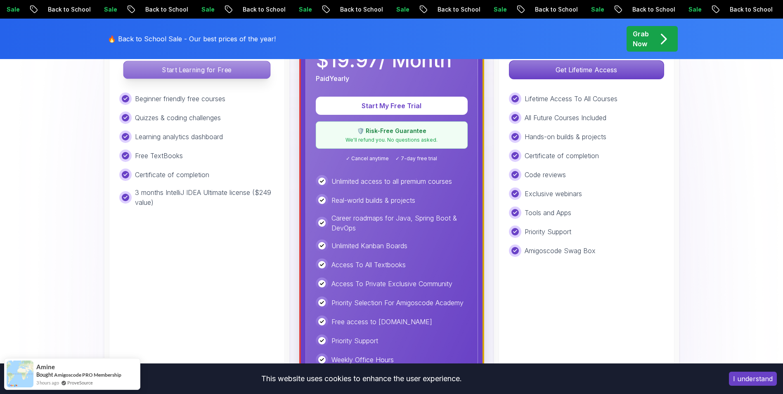 Image resolution: width=783 pixels, height=394 pixels. I want to click on p: Paid Yearly, so click(332, 78).